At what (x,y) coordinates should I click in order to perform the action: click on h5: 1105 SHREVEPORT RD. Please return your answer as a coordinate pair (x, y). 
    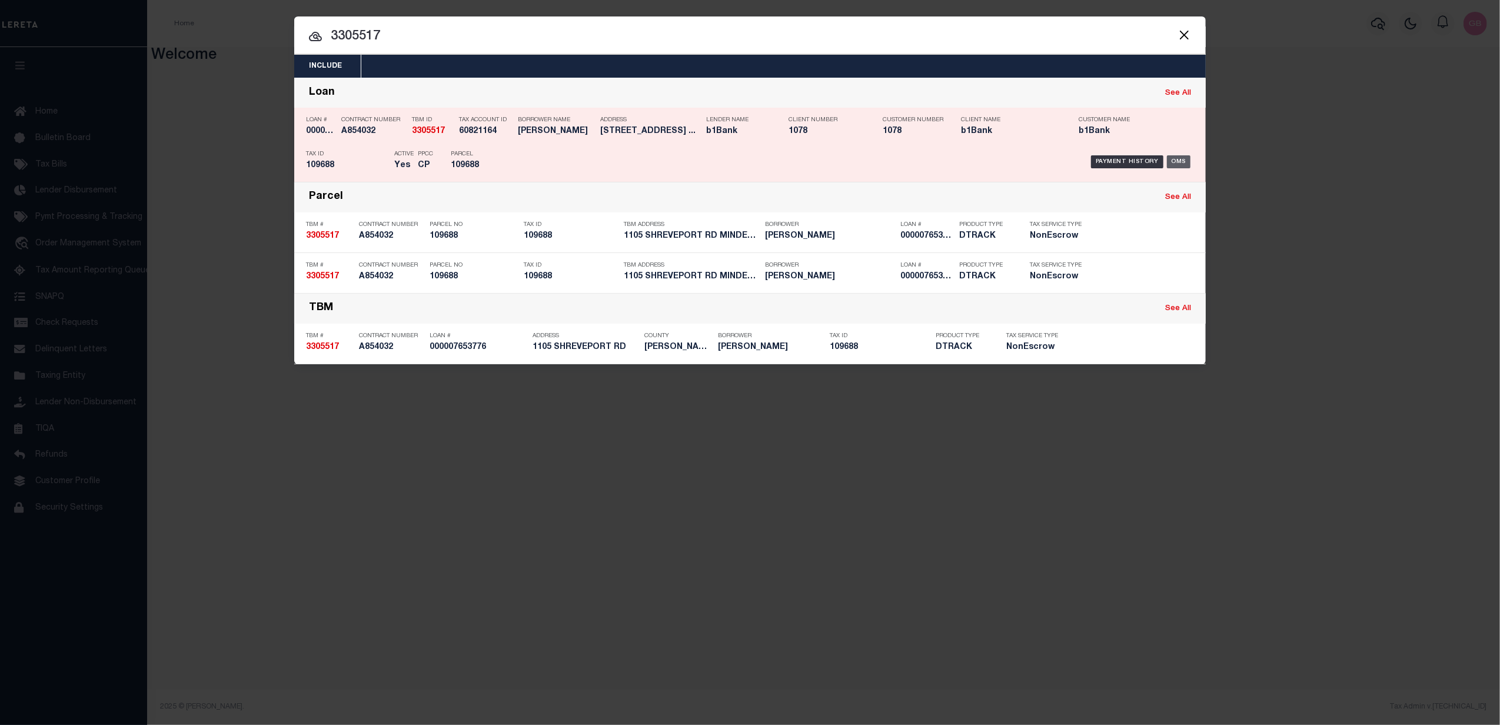
    Looking at the image, I should click on (585, 347).